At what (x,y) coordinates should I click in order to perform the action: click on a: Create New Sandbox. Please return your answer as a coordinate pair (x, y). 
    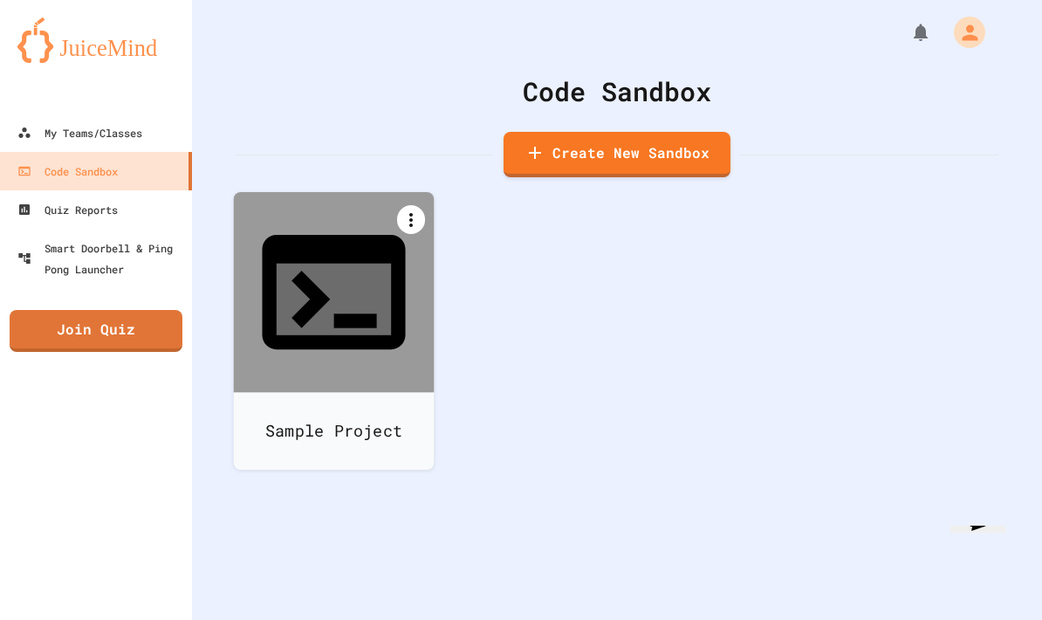
    Looking at the image, I should click on (617, 155).